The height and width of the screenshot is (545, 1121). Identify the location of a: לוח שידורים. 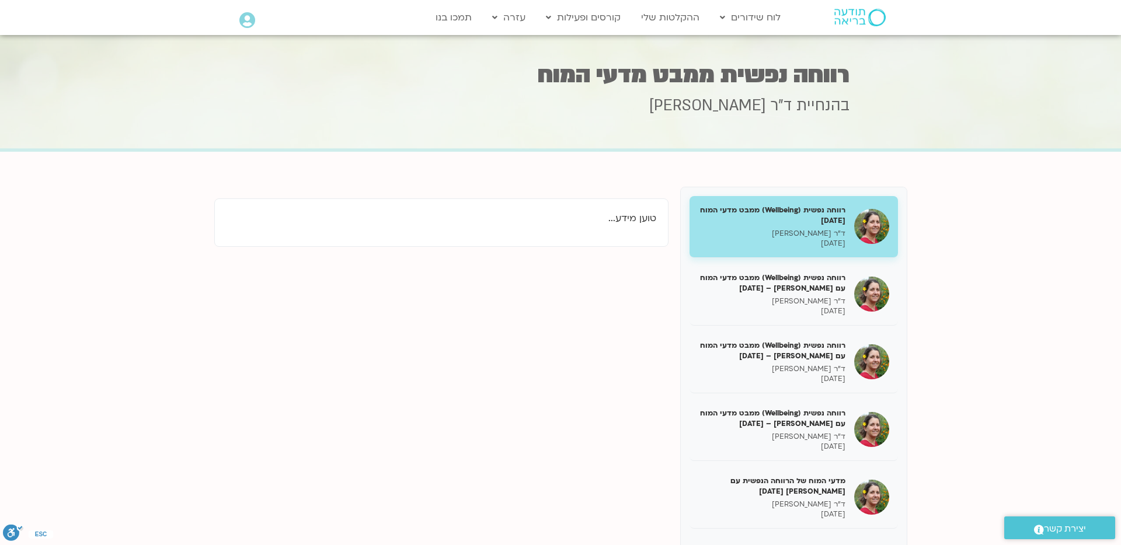
(750, 18).